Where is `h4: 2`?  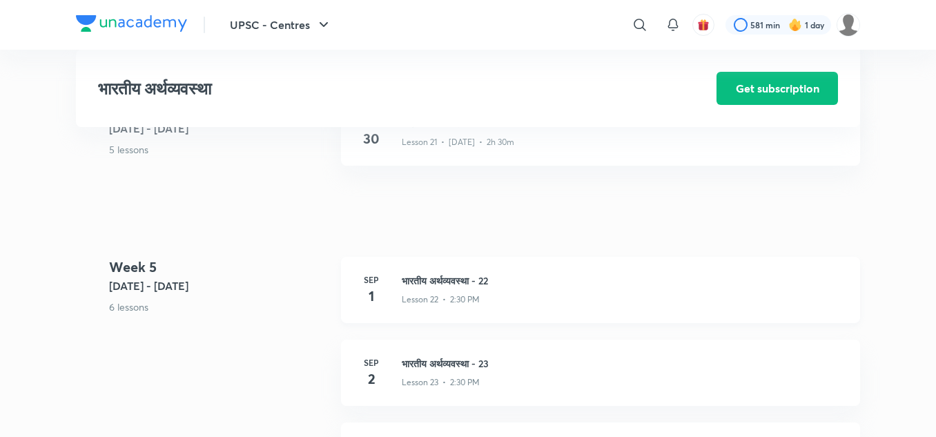 h4: 2 is located at coordinates (371, 379).